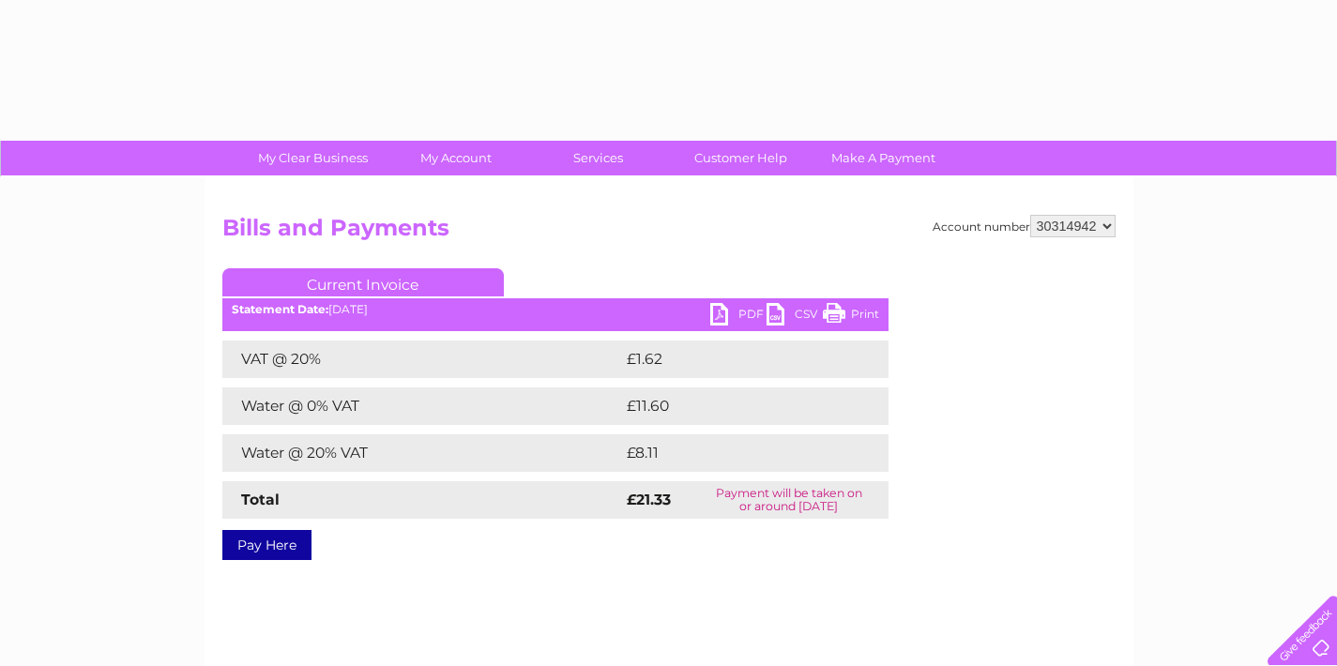  I want to click on a: Make A Payment, so click(883, 158).